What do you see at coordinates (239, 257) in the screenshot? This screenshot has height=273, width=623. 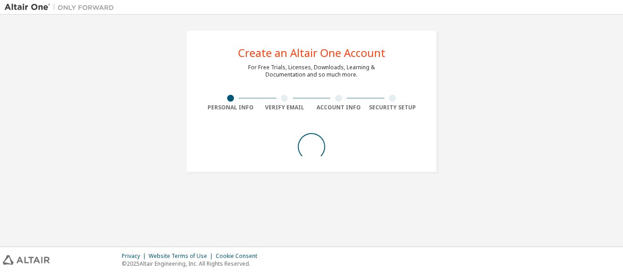 I see `div: Cookie Consent` at bounding box center [239, 257].